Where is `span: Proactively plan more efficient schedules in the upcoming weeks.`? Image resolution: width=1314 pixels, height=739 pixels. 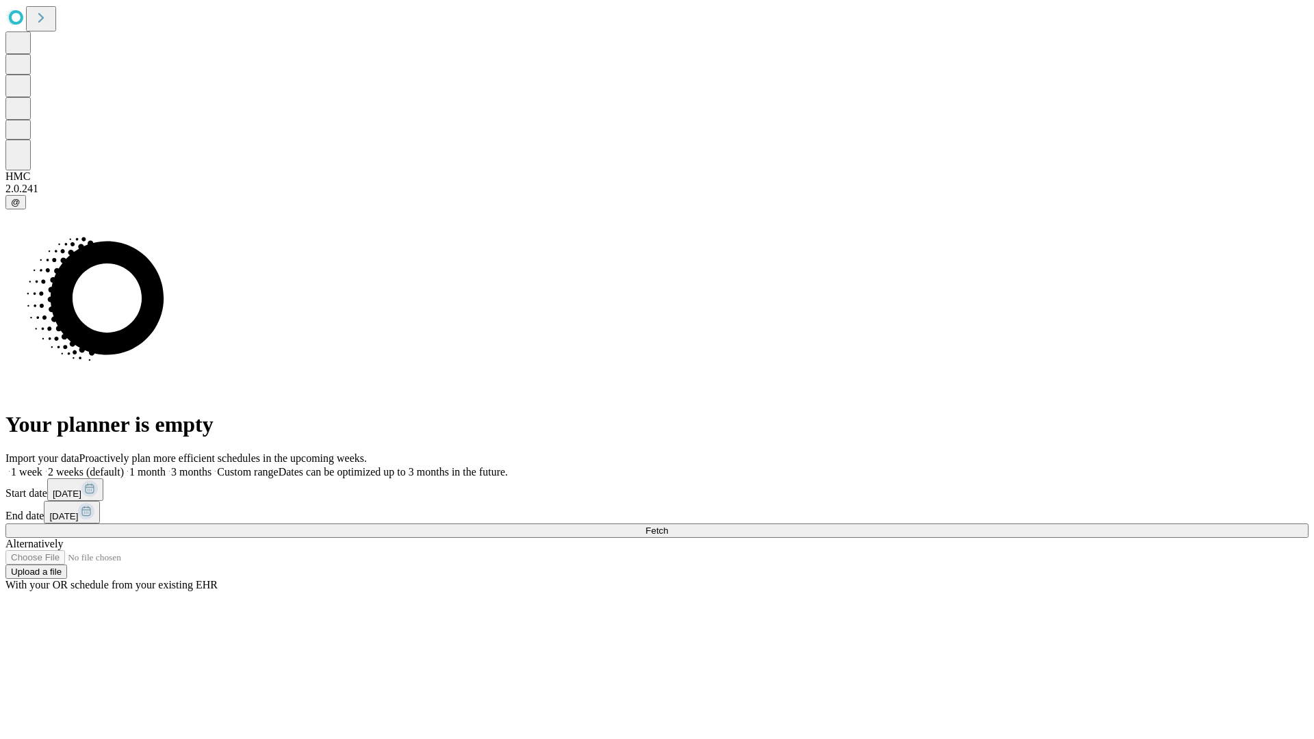 span: Proactively plan more efficient schedules in the upcoming weeks. is located at coordinates (223, 458).